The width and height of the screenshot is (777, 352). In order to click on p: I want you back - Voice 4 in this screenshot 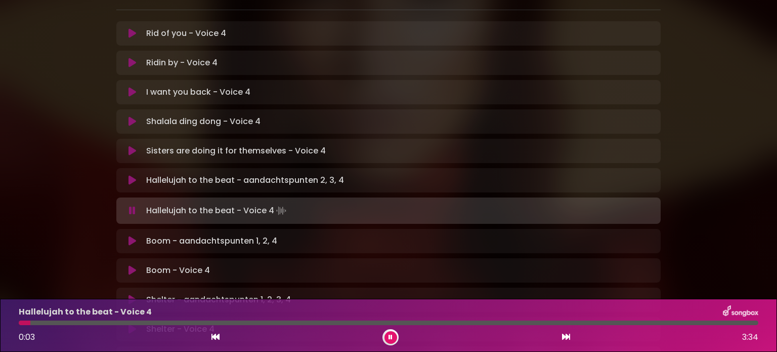, I will do `click(198, 92)`.